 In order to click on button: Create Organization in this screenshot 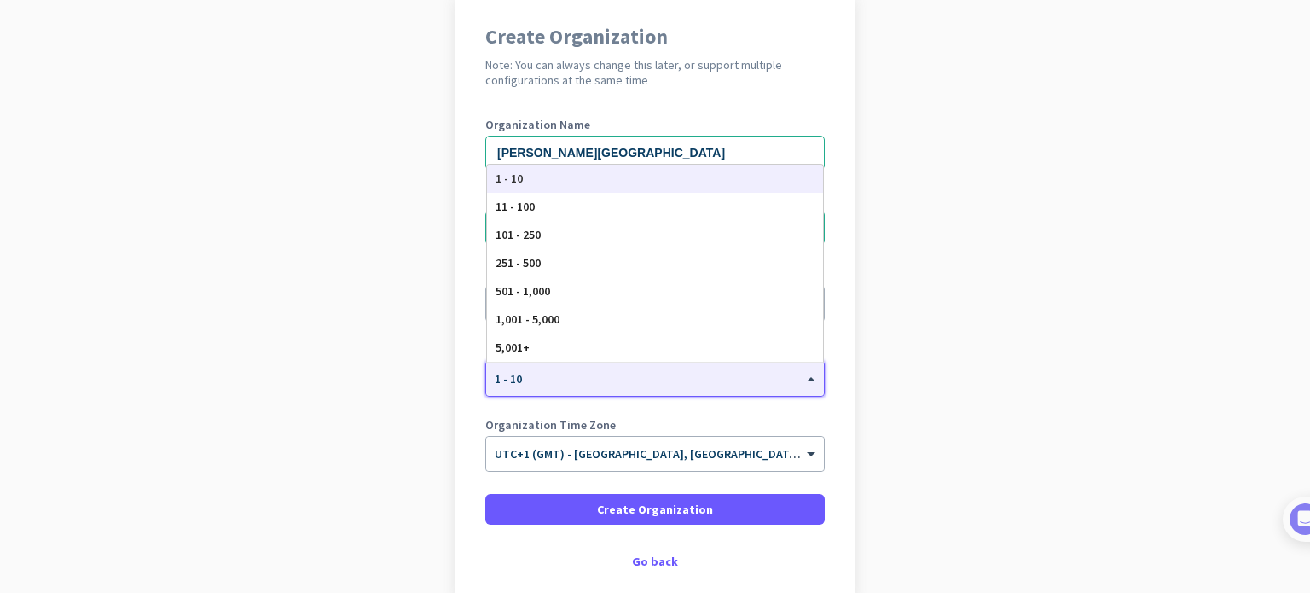, I will do `click(655, 509)`.